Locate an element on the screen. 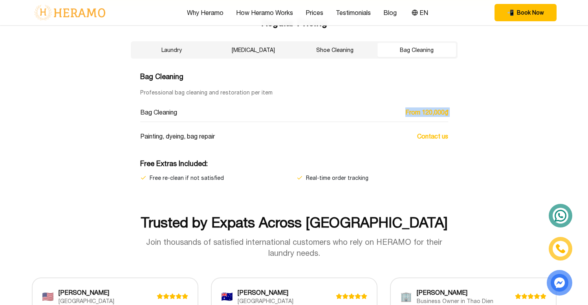 The height and width of the screenshot is (305, 588). img: logo-with-text.png is located at coordinates (70, 13).